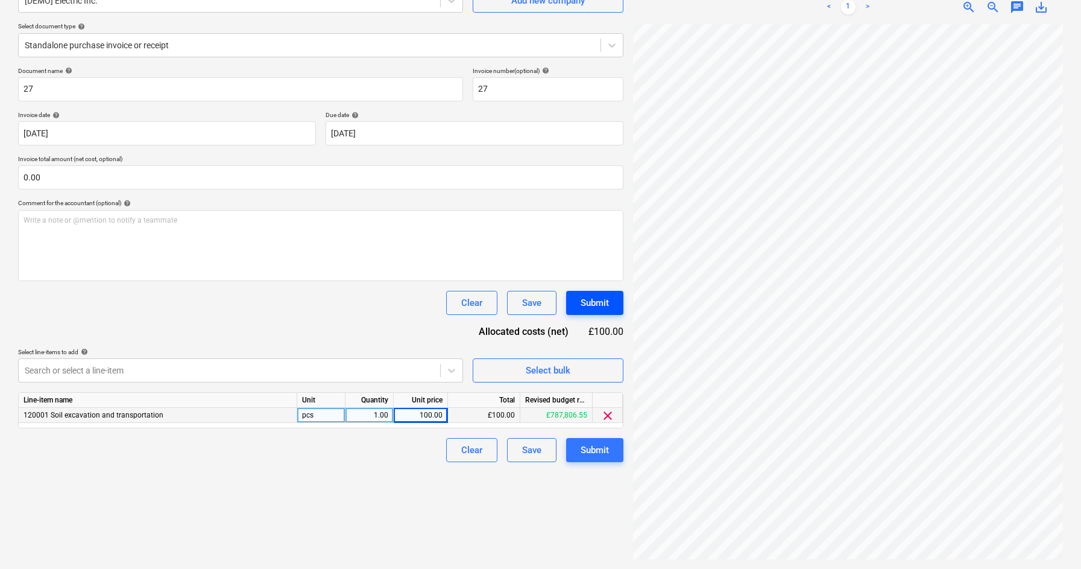  I want to click on div: Document name, so click(241, 71).